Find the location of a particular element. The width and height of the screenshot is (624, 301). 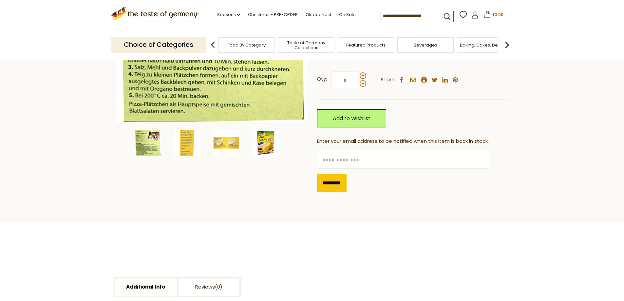

span: $0.00 is located at coordinates (498, 14).